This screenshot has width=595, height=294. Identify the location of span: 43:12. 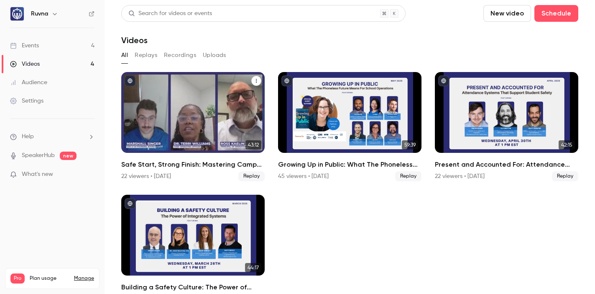
(254, 145).